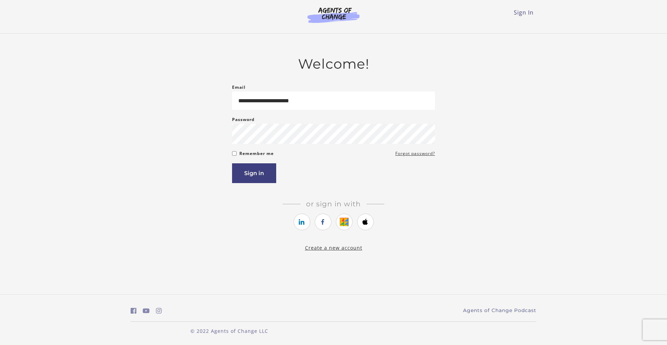 The height and width of the screenshot is (345, 667). What do you see at coordinates (243, 120) in the screenshot?
I see `label: Password` at bounding box center [243, 120].